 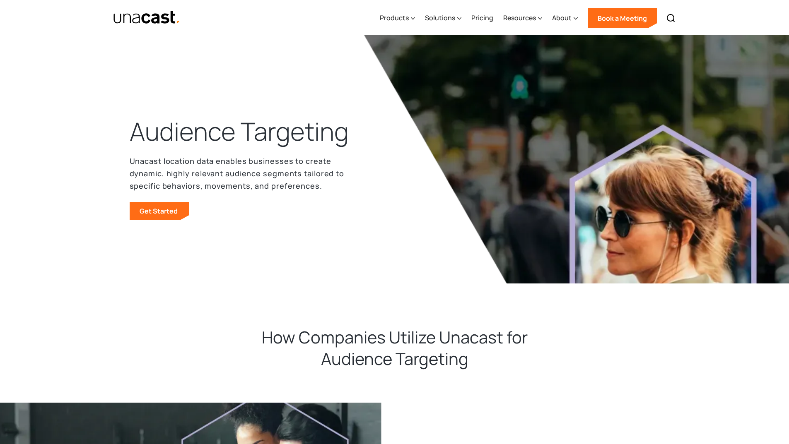 I want to click on h2: How Companies Utilize Unacast for Audience Targeting, so click(x=395, y=348).